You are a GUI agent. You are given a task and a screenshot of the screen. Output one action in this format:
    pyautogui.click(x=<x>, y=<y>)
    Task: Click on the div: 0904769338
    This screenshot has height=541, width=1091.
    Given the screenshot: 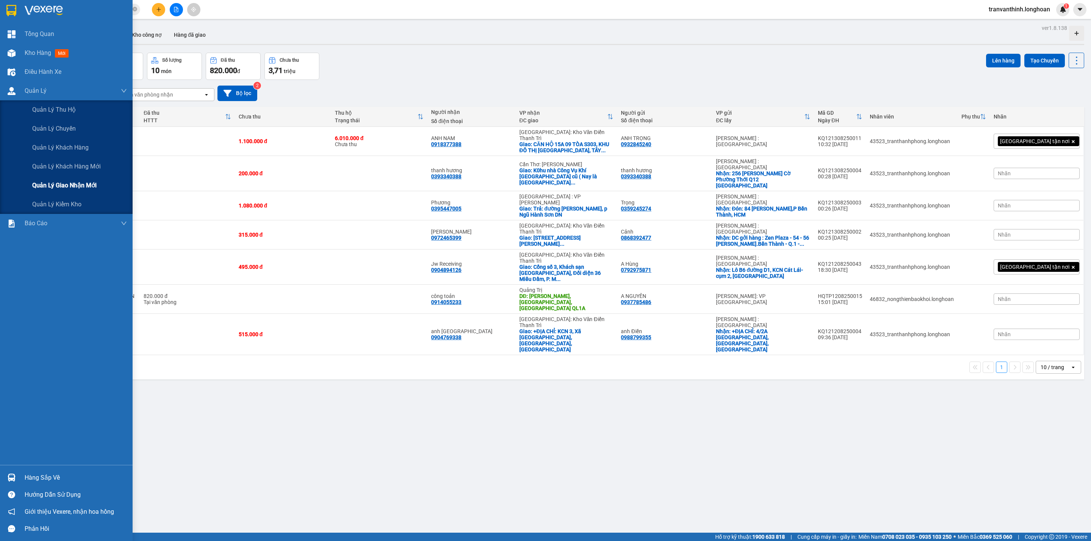 What is the action you would take?
    pyautogui.click(x=446, y=338)
    